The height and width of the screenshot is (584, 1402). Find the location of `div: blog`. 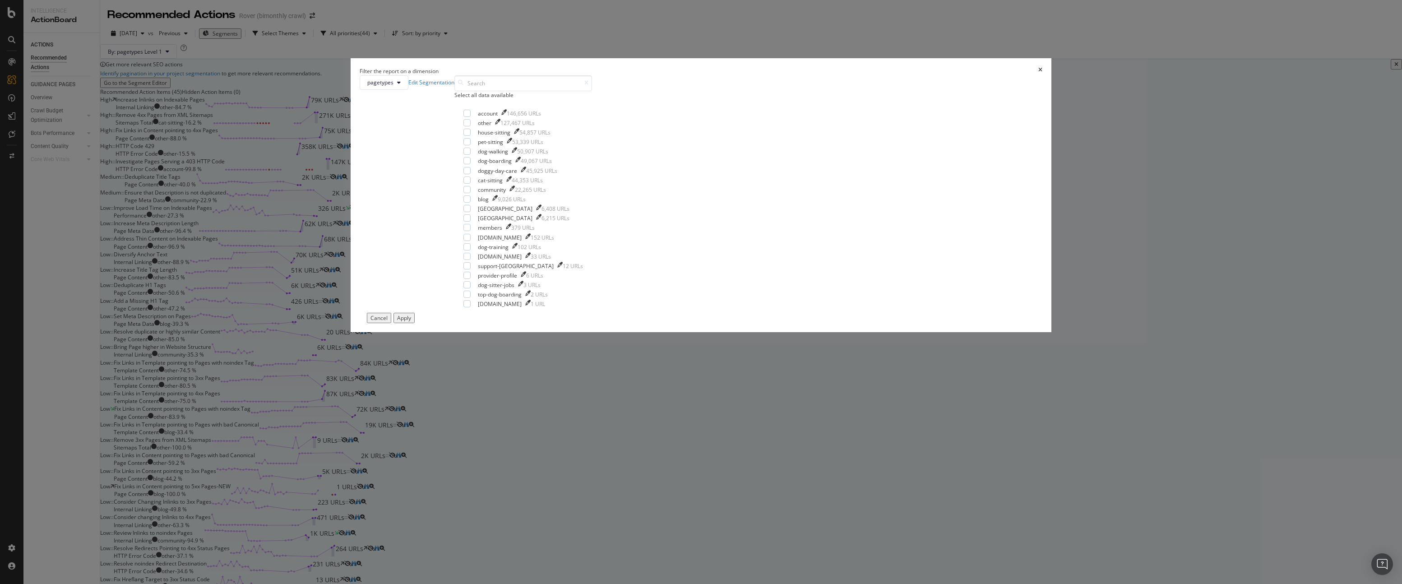

div: blog is located at coordinates (483, 199).